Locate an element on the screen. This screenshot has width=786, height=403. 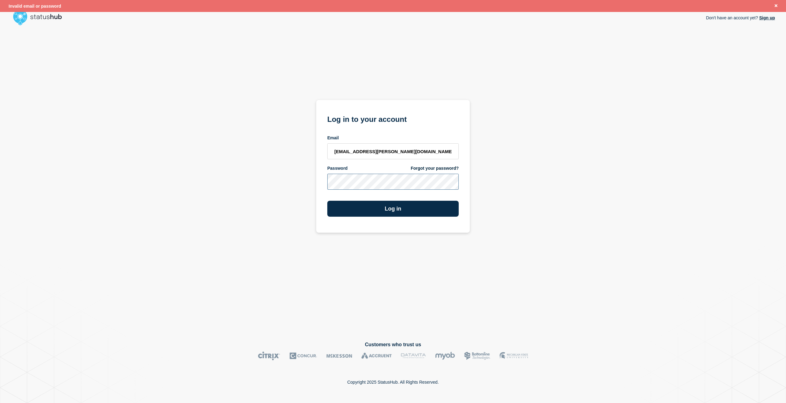
input: email input is located at coordinates (393, 151).